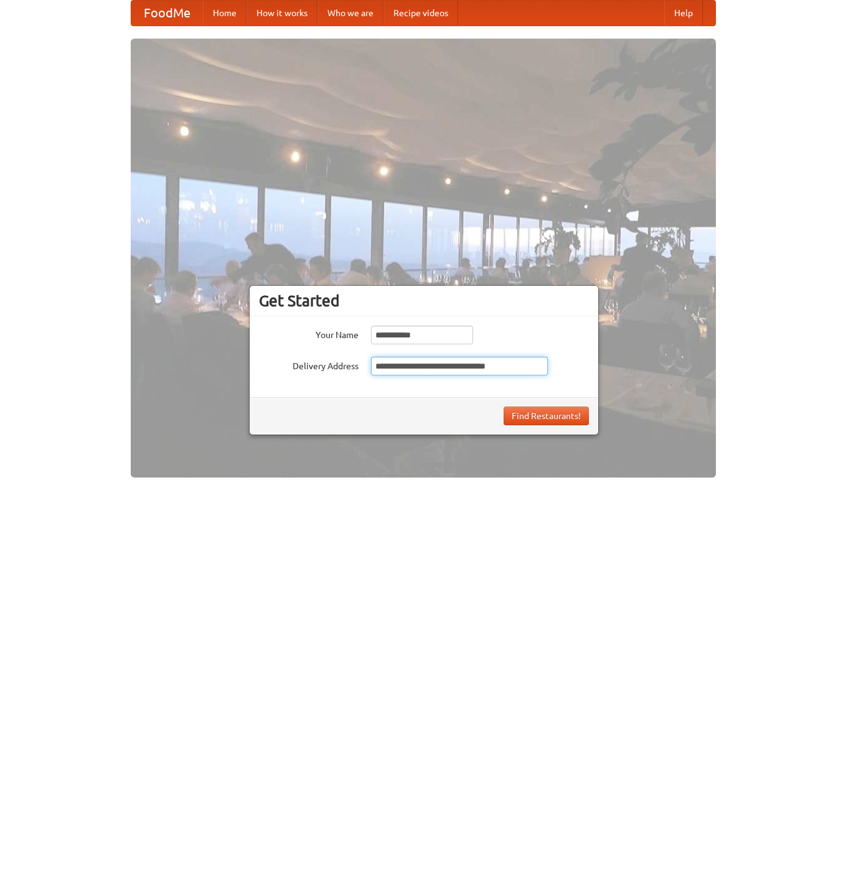 This screenshot has height=881, width=846. I want to click on a: Recipe videos, so click(421, 13).